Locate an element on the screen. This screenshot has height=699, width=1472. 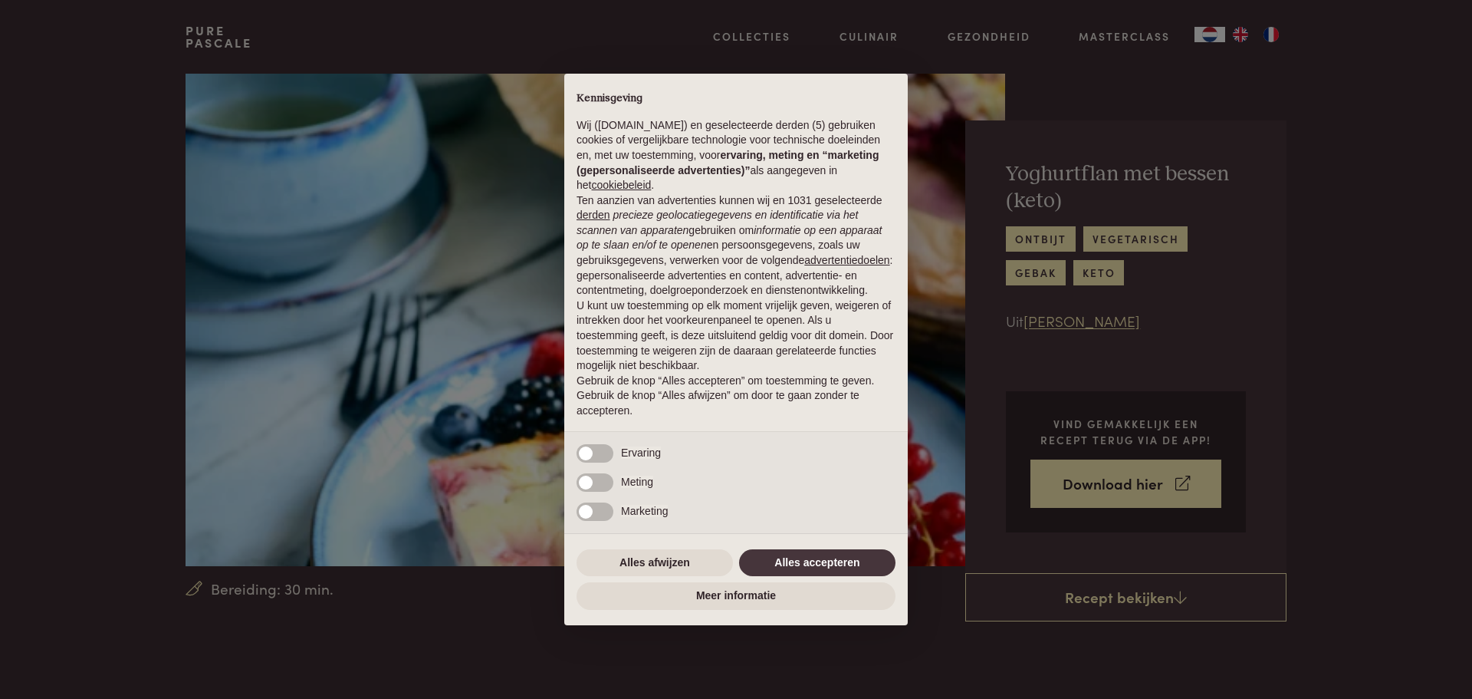
span: Marketing is located at coordinates (644, 511).